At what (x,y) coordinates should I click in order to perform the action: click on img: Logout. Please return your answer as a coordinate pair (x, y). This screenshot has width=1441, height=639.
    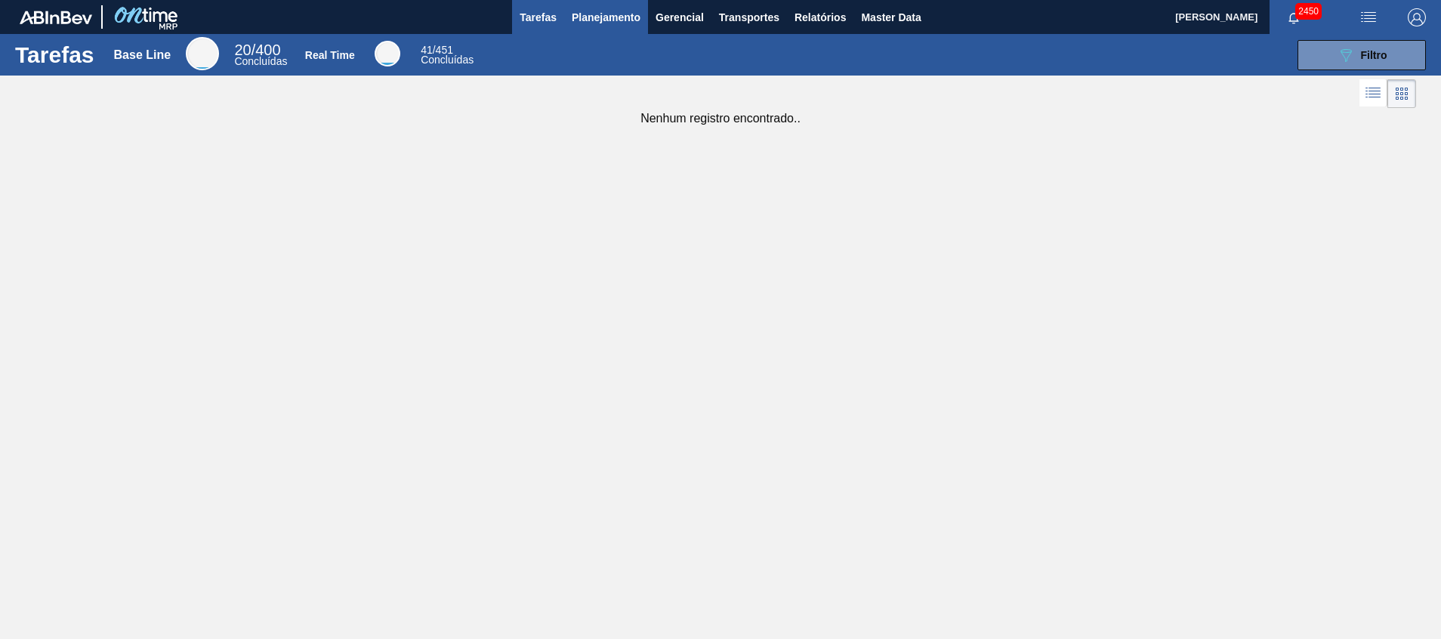
    Looking at the image, I should click on (1416, 17).